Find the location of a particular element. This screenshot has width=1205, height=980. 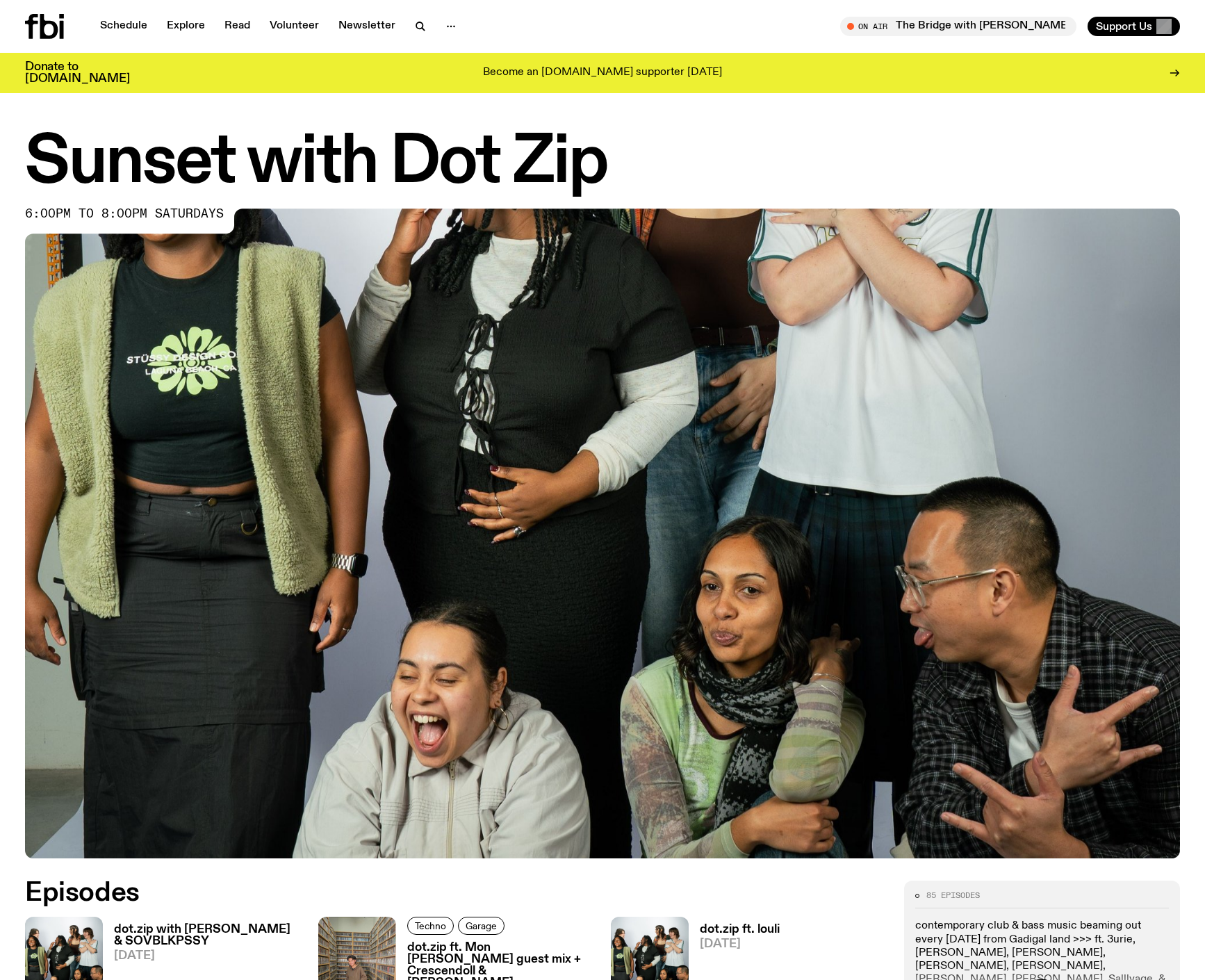

span: Support Us is located at coordinates (1124, 26).